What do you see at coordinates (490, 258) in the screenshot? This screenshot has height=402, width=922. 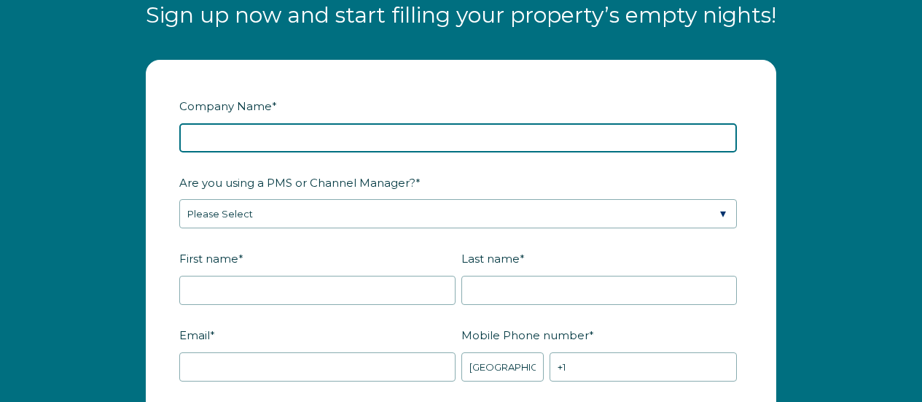 I see `span: Last name` at bounding box center [490, 258].